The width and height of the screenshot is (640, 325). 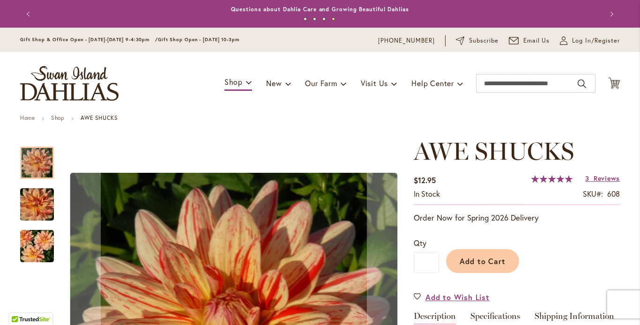 What do you see at coordinates (305, 19) in the screenshot?
I see `button: 1 of 4` at bounding box center [305, 19].